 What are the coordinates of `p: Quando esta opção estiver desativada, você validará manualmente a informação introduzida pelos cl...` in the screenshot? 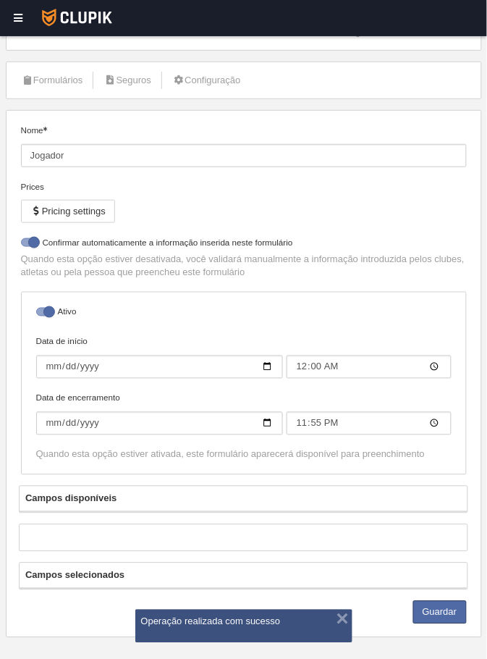 It's located at (244, 266).